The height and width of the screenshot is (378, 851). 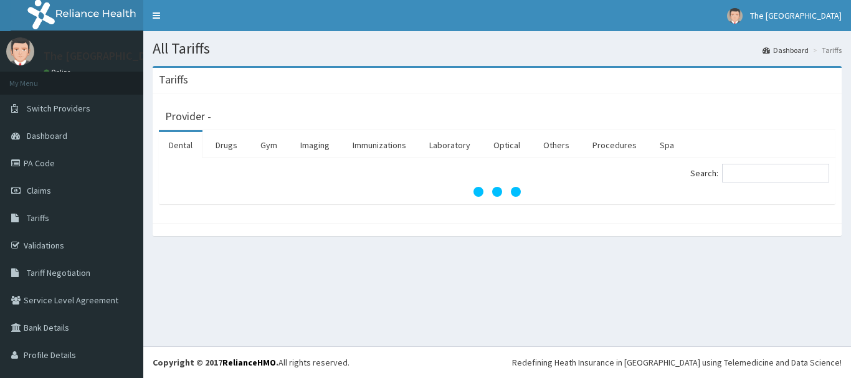 What do you see at coordinates (59, 273) in the screenshot?
I see `span: Tariff Negotiation` at bounding box center [59, 273].